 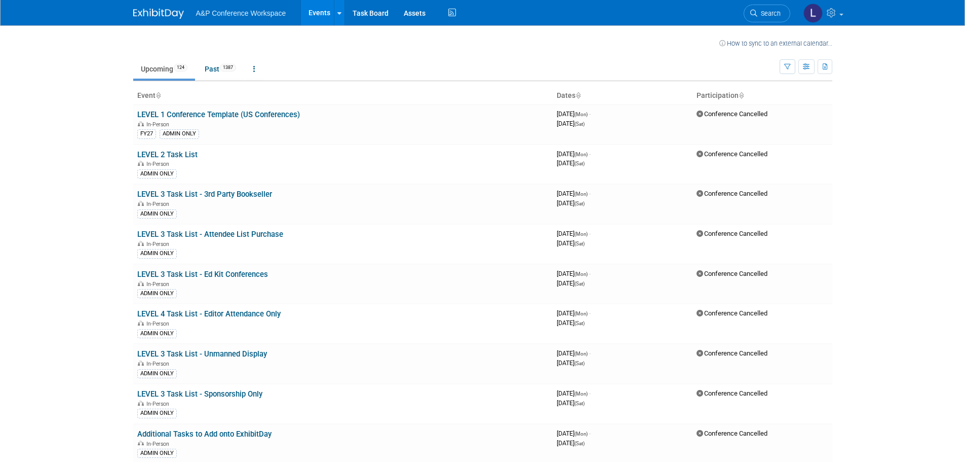 What do you see at coordinates (180, 67) in the screenshot?
I see `span: 124` at bounding box center [180, 67].